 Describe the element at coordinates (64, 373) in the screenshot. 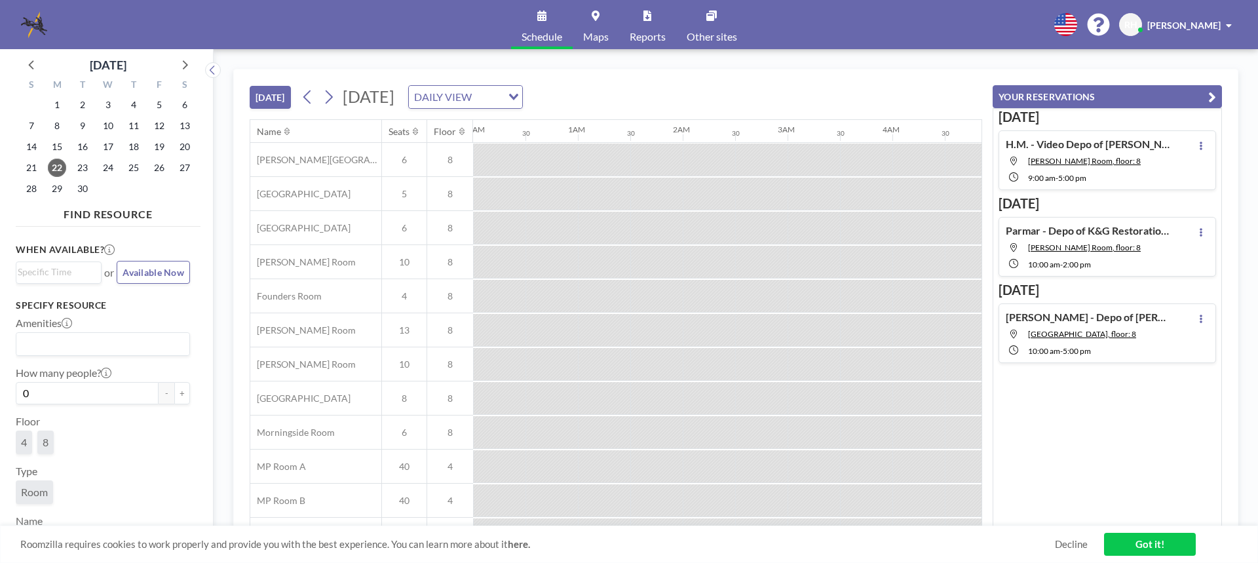

I see `label: How many people?` at that location.